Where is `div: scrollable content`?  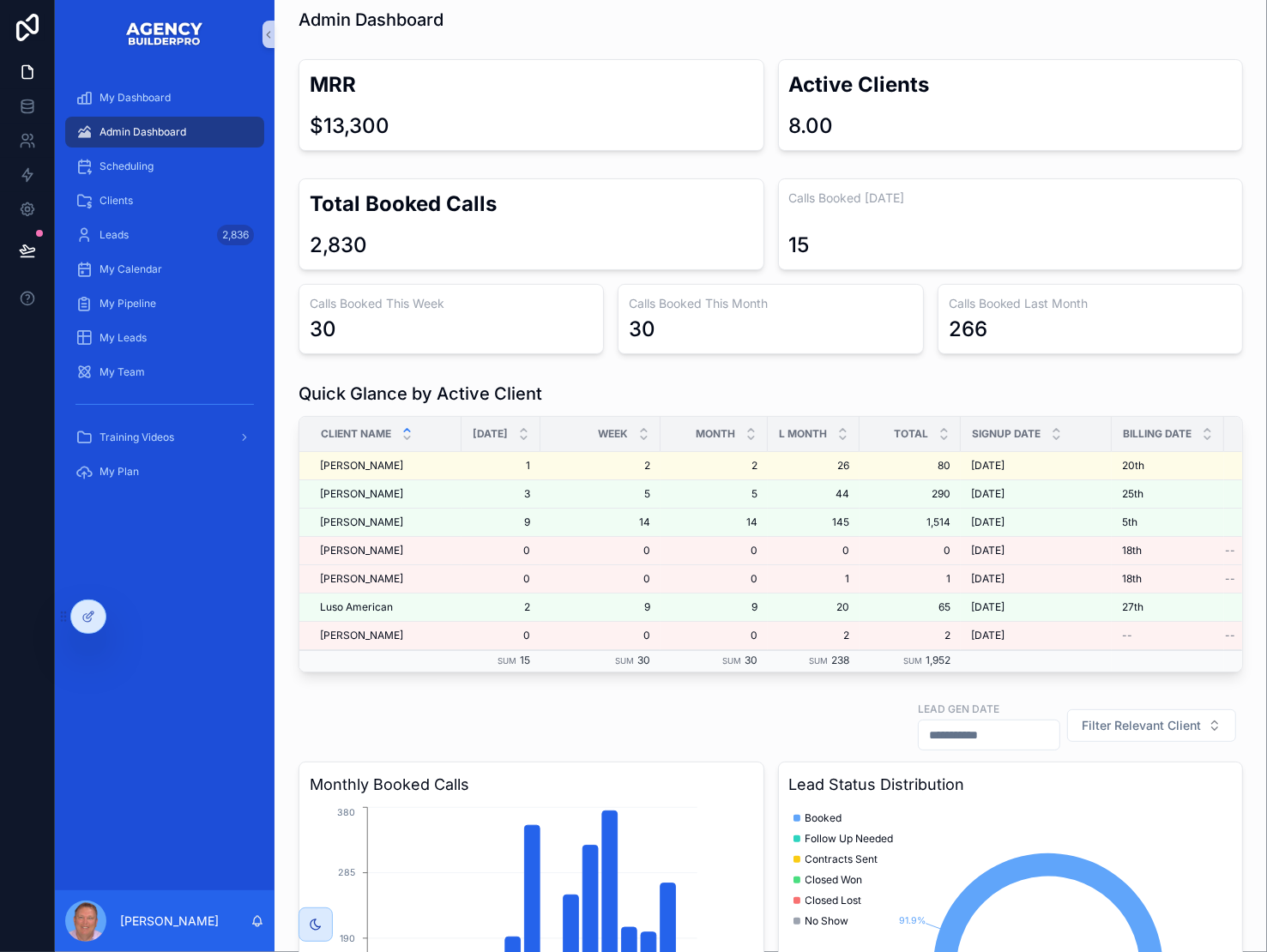 div: scrollable content is located at coordinates (165, 290).